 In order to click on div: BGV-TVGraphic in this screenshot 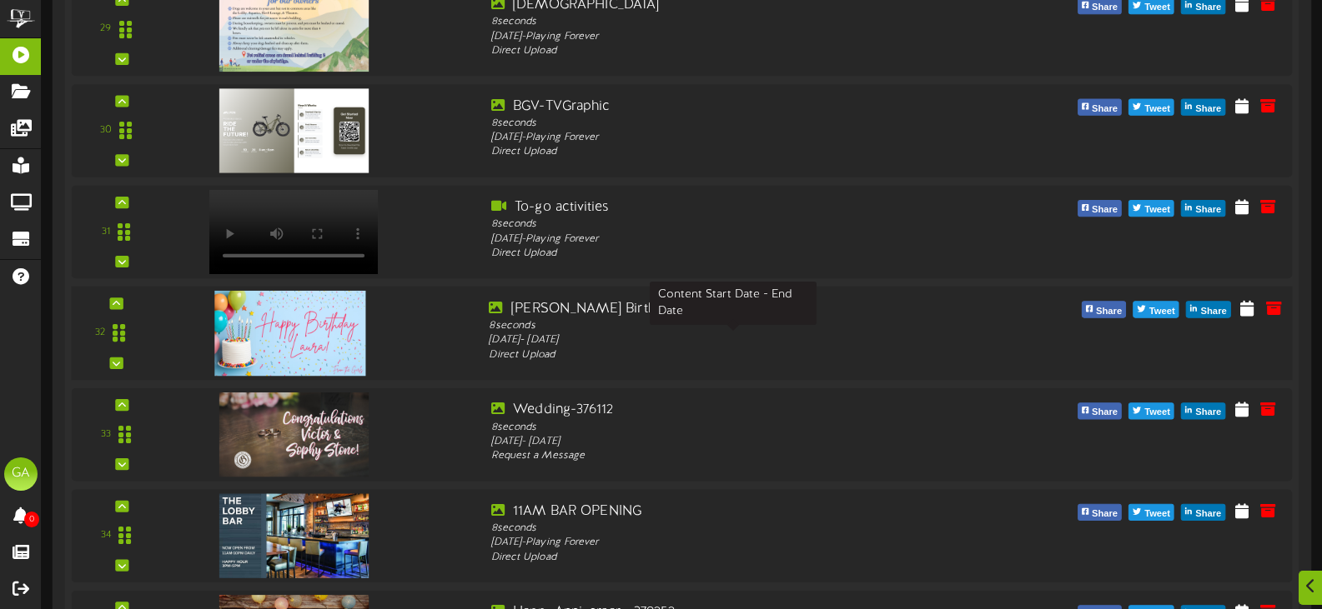, I will do `click(733, 106)`.